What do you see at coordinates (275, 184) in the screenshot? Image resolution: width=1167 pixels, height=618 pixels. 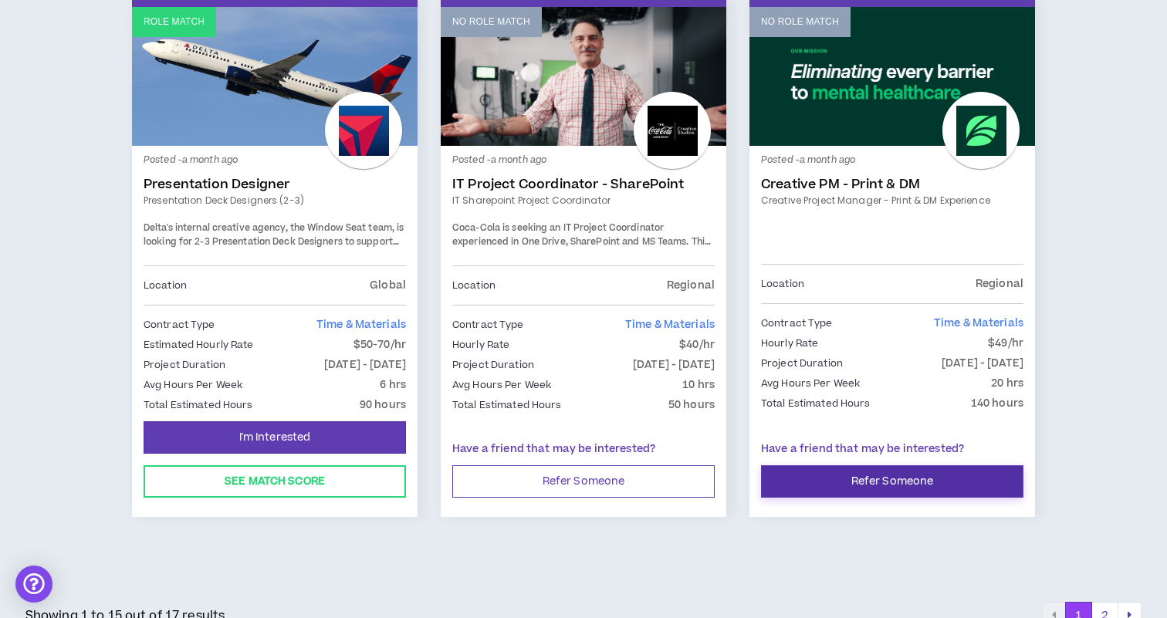 I see `a: Presentation Designer` at bounding box center [275, 184].